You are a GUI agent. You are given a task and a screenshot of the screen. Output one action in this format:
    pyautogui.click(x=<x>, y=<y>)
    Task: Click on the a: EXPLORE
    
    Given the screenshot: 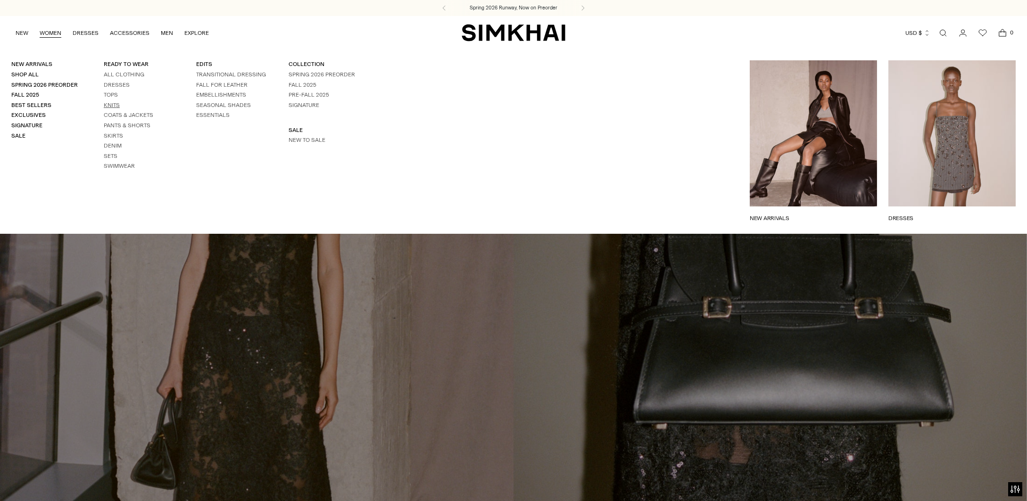 What is the action you would take?
    pyautogui.click(x=197, y=33)
    